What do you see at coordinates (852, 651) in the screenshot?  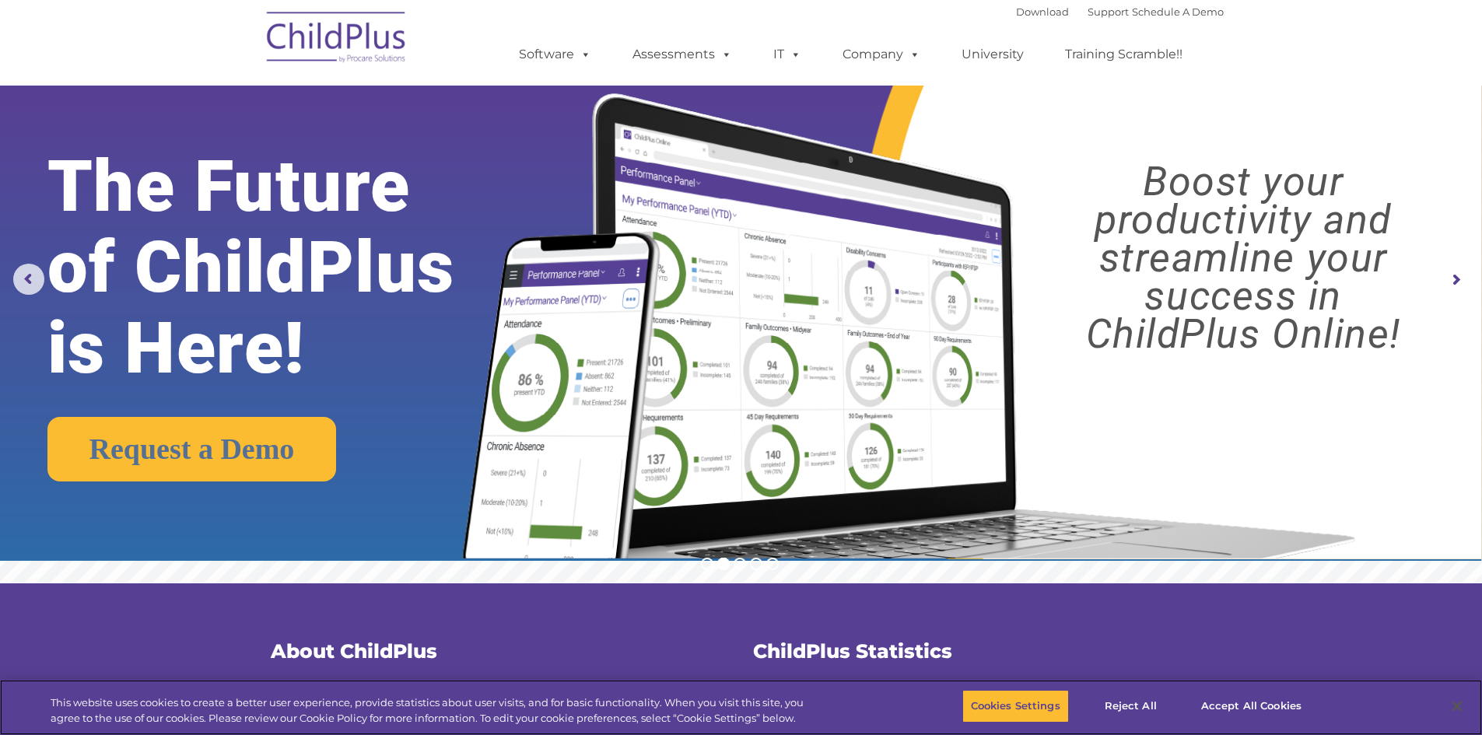 I see `span: ChildPlus Statistics` at bounding box center [852, 651].